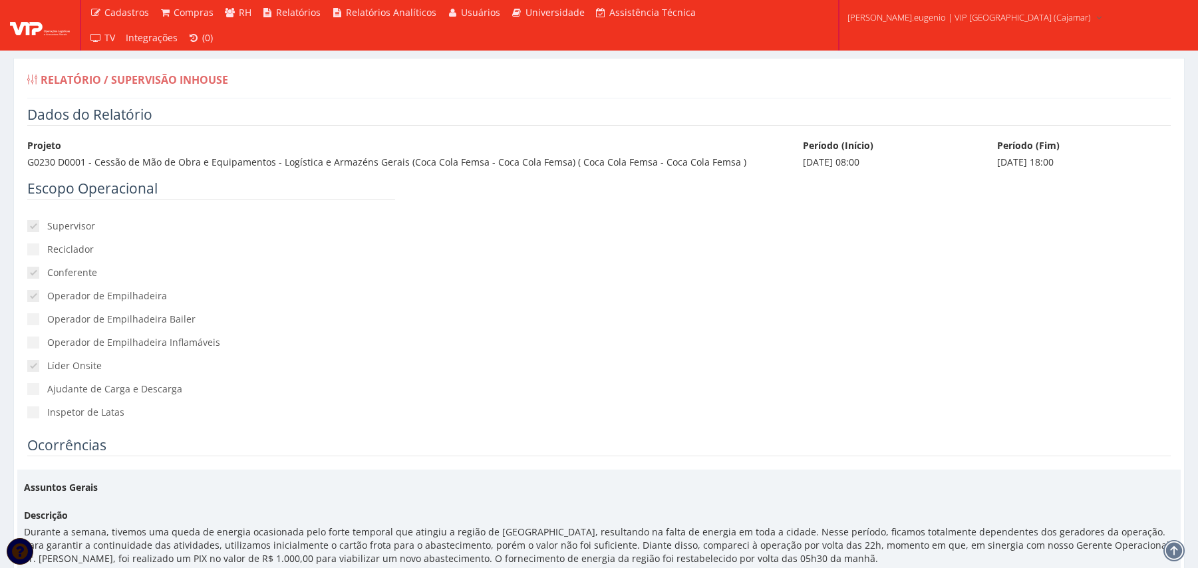 The width and height of the screenshot is (1198, 568). I want to click on span: Universidade, so click(555, 12).